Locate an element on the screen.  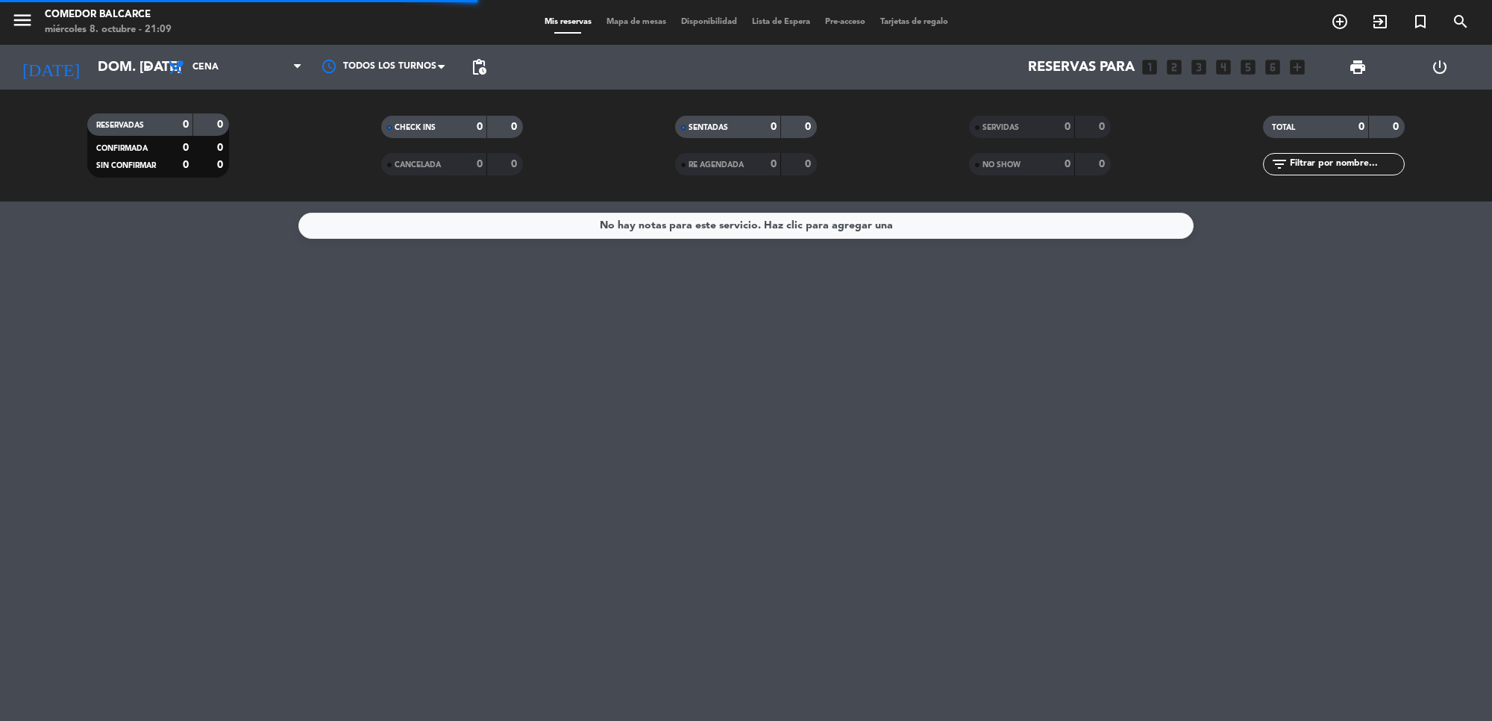
span: SIN CONFIRMAR is located at coordinates (126, 166).